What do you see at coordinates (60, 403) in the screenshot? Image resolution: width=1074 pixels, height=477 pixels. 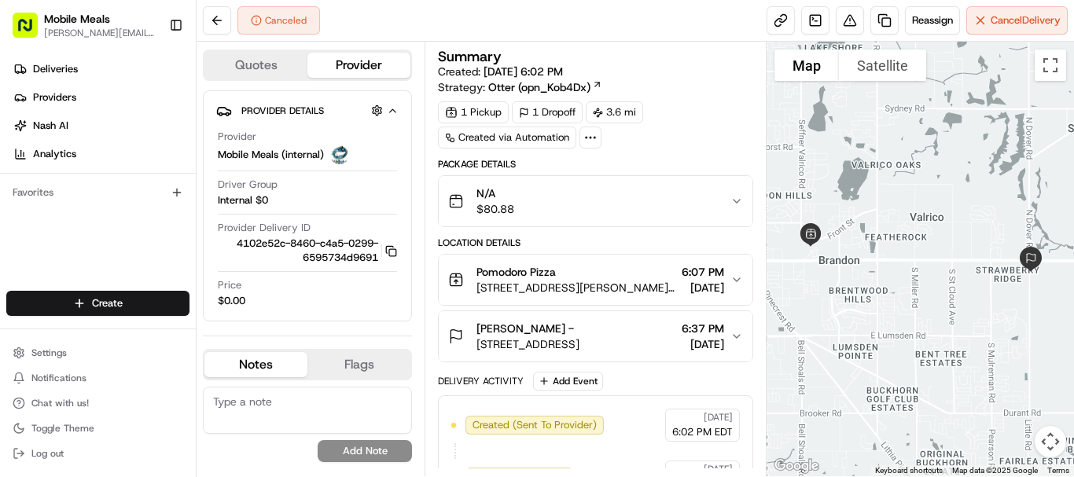 I see `span: Chat with us!` at bounding box center [60, 403].